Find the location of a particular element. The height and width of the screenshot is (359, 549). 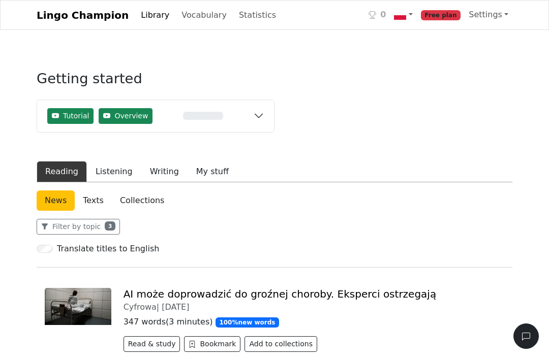

button: Read & study is located at coordinates (152, 344).